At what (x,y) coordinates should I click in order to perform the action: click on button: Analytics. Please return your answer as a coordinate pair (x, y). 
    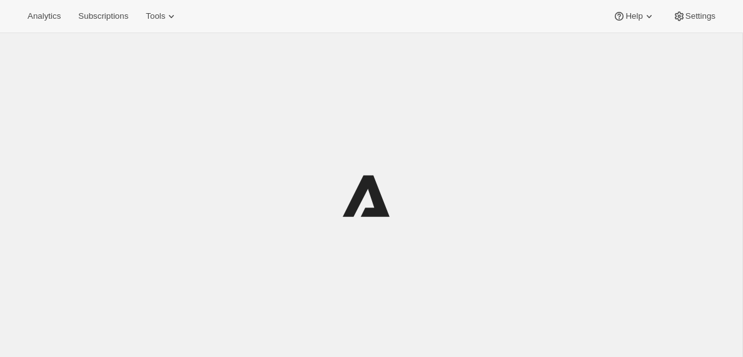
    Looking at the image, I should click on (44, 16).